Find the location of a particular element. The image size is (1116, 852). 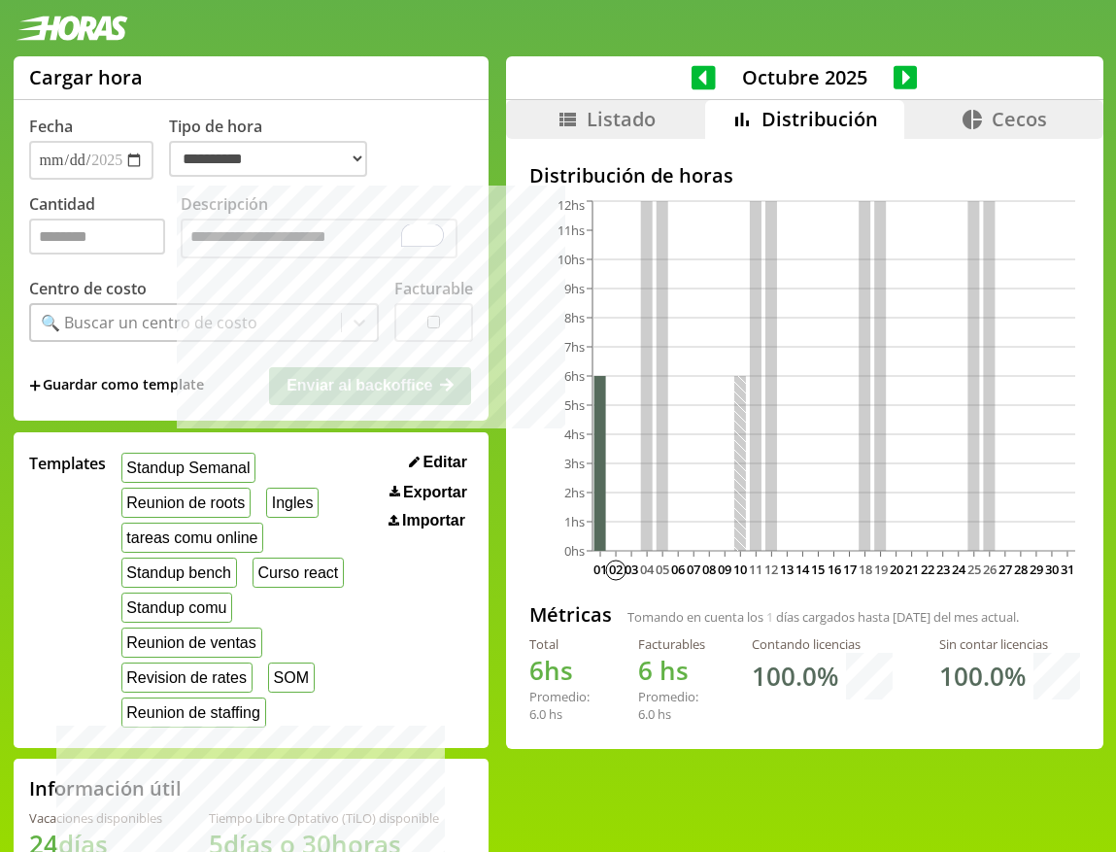

label: Descripción is located at coordinates (326, 228).